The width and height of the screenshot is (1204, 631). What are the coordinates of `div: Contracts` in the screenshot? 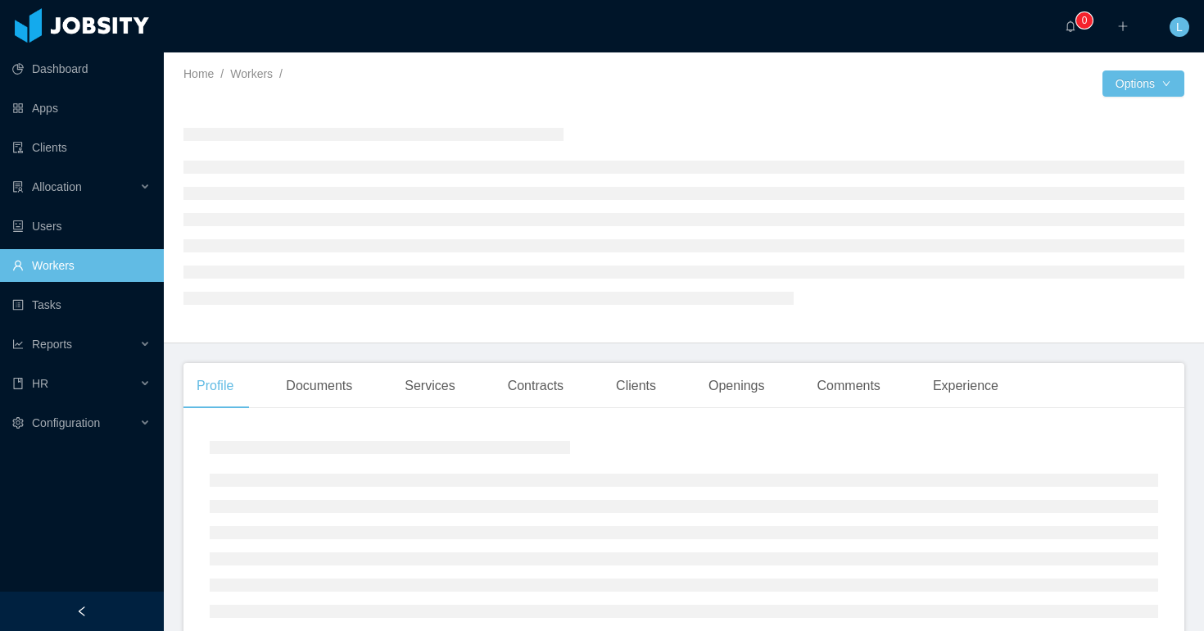 It's located at (536, 386).